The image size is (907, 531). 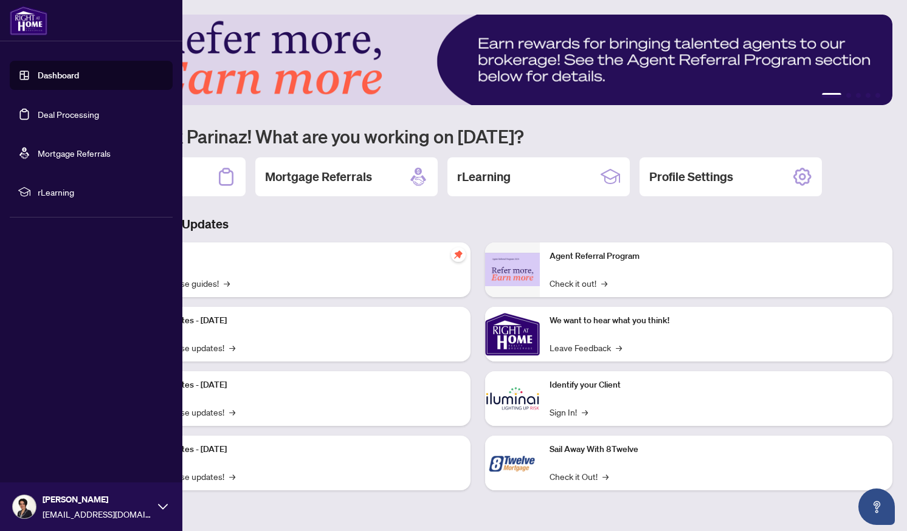 I want to click on a: Sign In!→, so click(x=568, y=412).